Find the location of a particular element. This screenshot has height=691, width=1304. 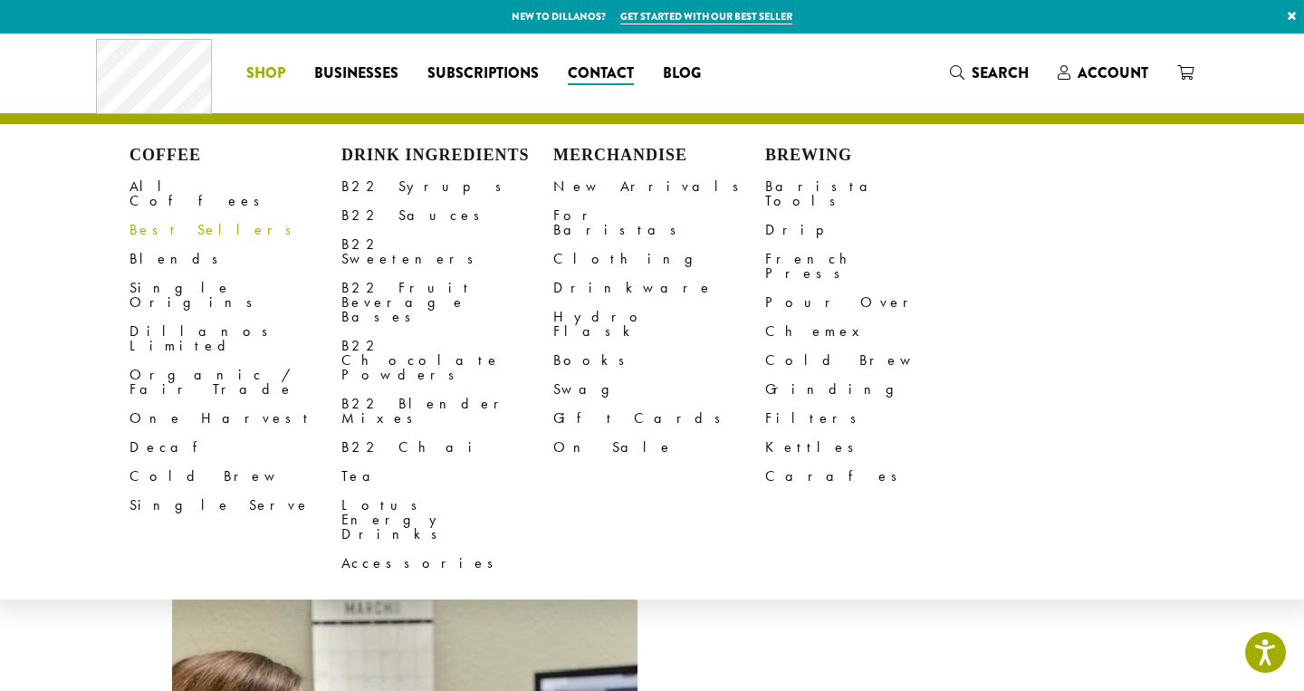

a: For Baristas is located at coordinates (659, 223).